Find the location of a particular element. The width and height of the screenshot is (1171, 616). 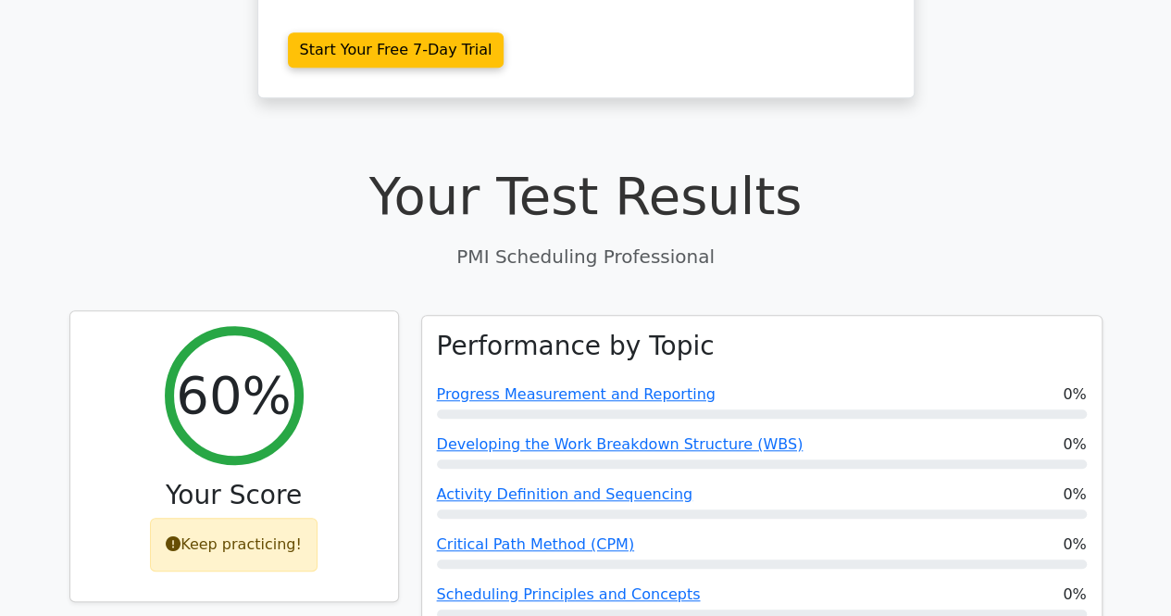

a: Activity Definition and Sequencing is located at coordinates (565, 493).